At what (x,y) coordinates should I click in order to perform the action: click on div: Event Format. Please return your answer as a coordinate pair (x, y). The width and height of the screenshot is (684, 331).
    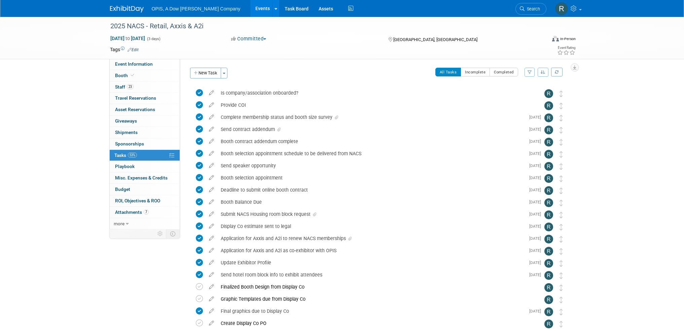
    Looking at the image, I should click on (541, 40).